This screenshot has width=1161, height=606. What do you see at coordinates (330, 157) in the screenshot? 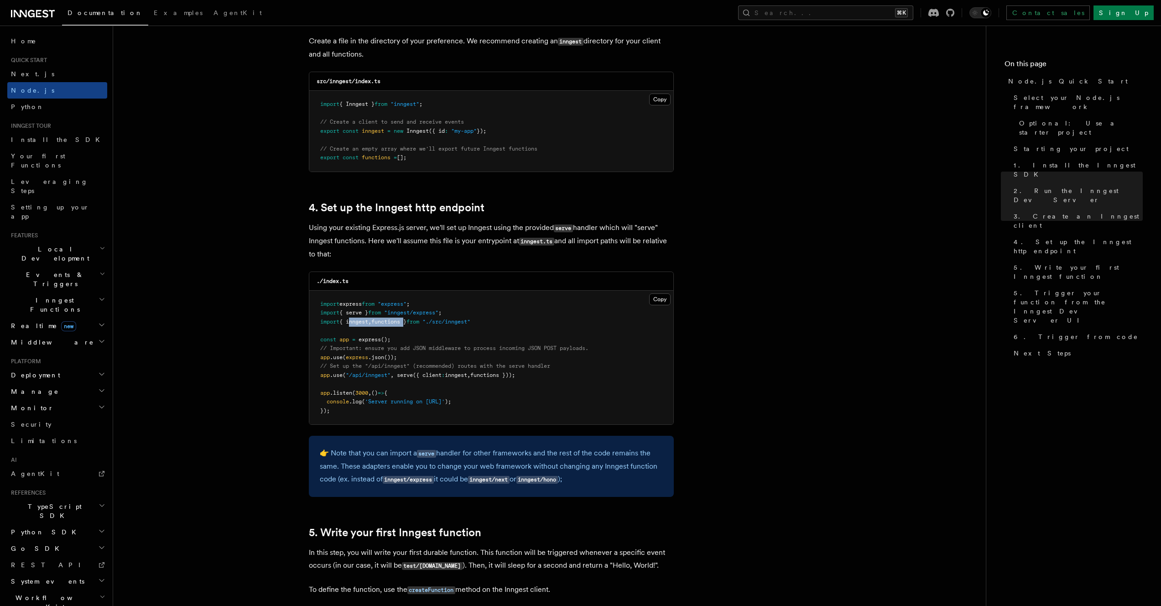
I see `span: export` at bounding box center [330, 157].